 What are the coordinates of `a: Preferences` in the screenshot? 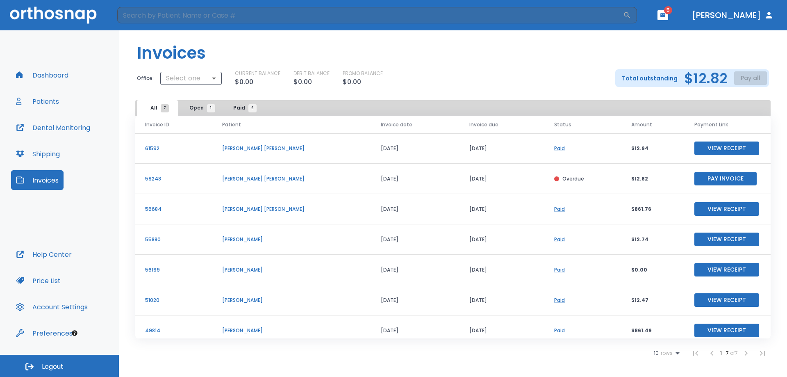 It's located at (44, 333).